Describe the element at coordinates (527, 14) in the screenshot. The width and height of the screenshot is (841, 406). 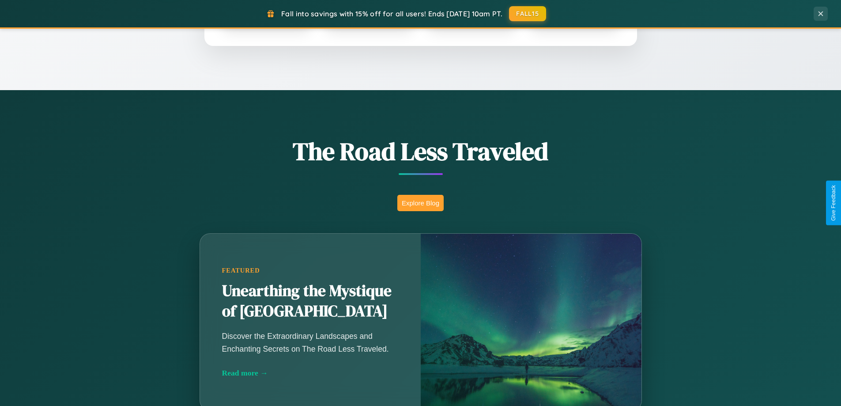
I see `button: FALL15` at that location.